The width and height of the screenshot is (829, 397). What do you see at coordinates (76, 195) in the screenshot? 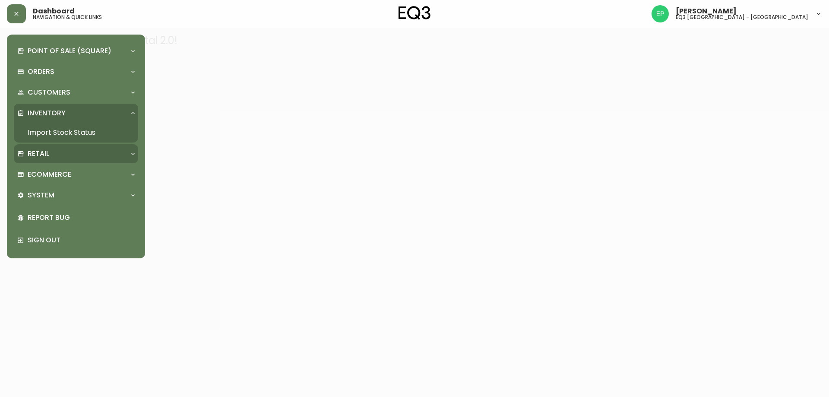
I see `div: System` at bounding box center [76, 195].